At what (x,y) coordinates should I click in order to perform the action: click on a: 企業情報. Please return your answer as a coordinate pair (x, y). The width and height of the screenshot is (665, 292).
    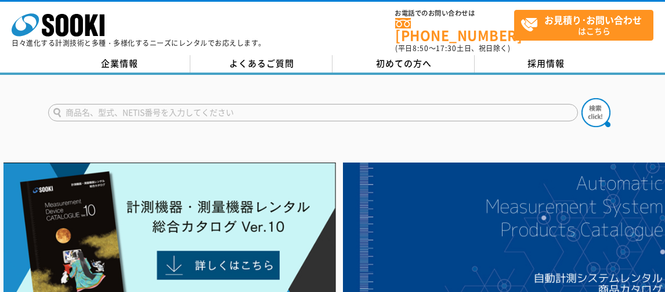
    Looking at the image, I should click on (119, 64).